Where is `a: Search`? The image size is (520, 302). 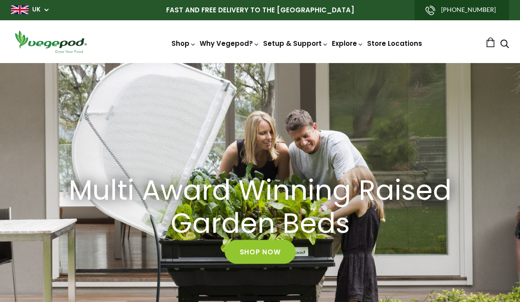 a: Search is located at coordinates (505, 45).